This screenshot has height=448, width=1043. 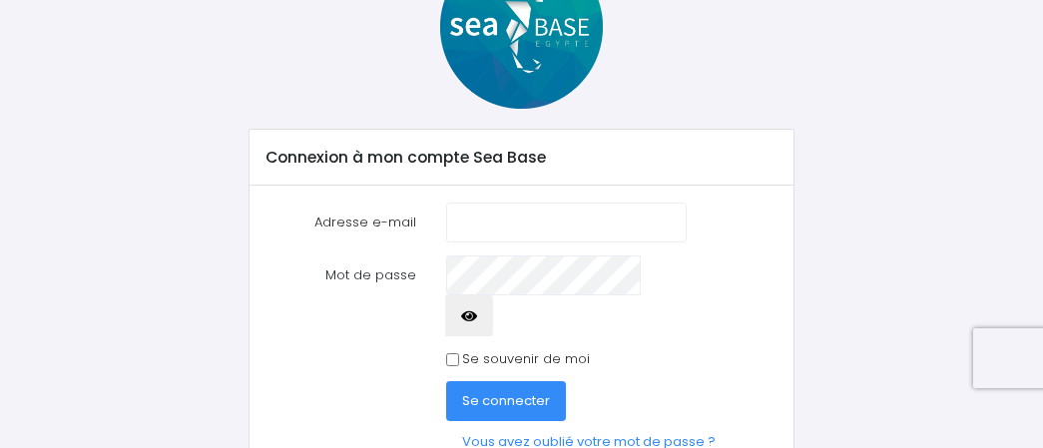 What do you see at coordinates (341, 296) in the screenshot?
I see `label: Mot de passe` at bounding box center [341, 296].